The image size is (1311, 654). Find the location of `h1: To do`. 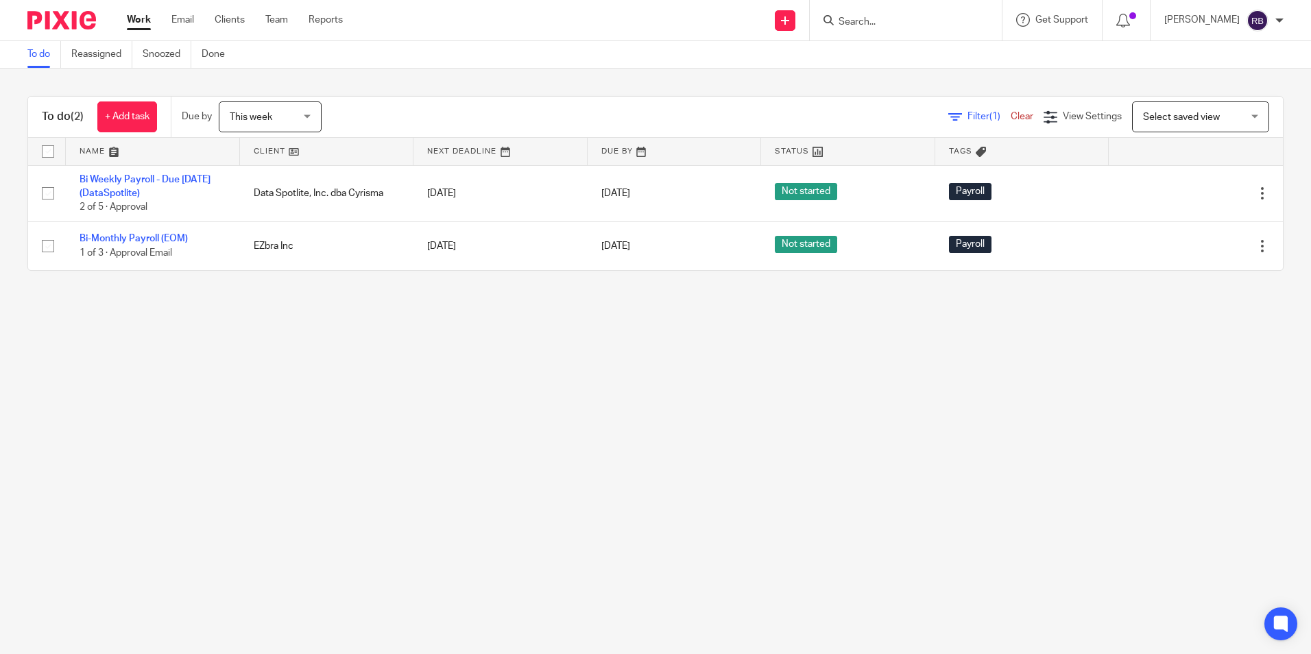

h1: To do is located at coordinates (62, 117).